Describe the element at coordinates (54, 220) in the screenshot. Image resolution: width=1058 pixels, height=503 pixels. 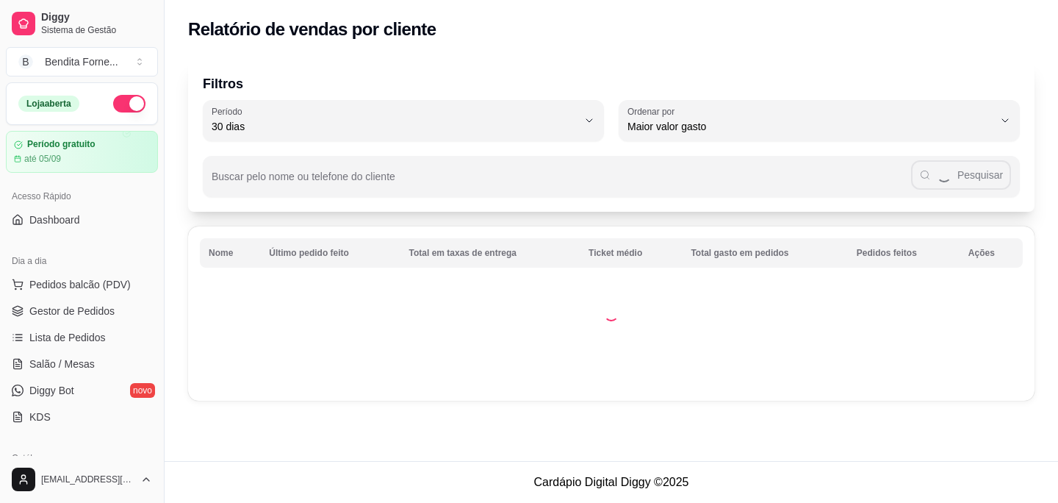
I see `span: Dashboard` at that location.